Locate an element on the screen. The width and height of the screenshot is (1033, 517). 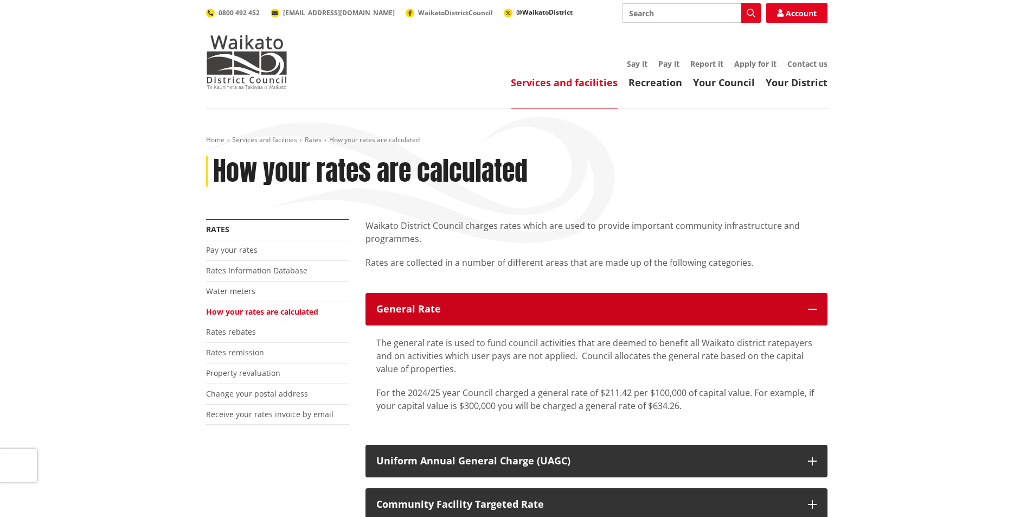
span: WaikatoDistrictCouncil is located at coordinates (456, 12).